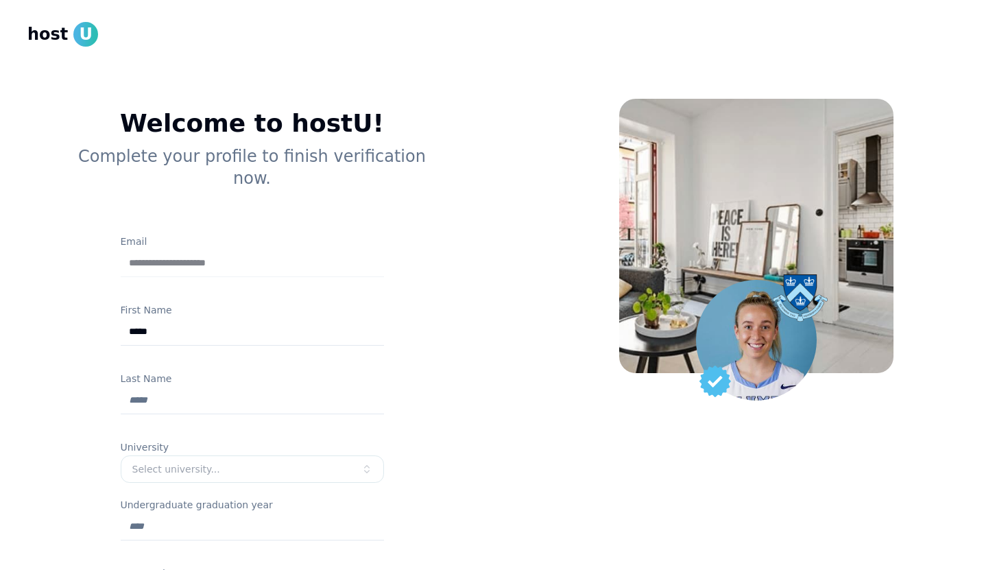  What do you see at coordinates (62, 34) in the screenshot?
I see `a: hostU` at bounding box center [62, 34].